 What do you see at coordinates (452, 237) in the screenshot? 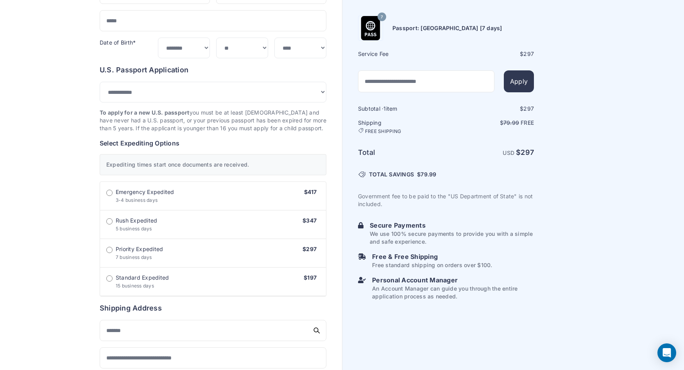
I see `p: We use 100% secure payments to provide you with a simple and safe experience.` at bounding box center [452, 237].